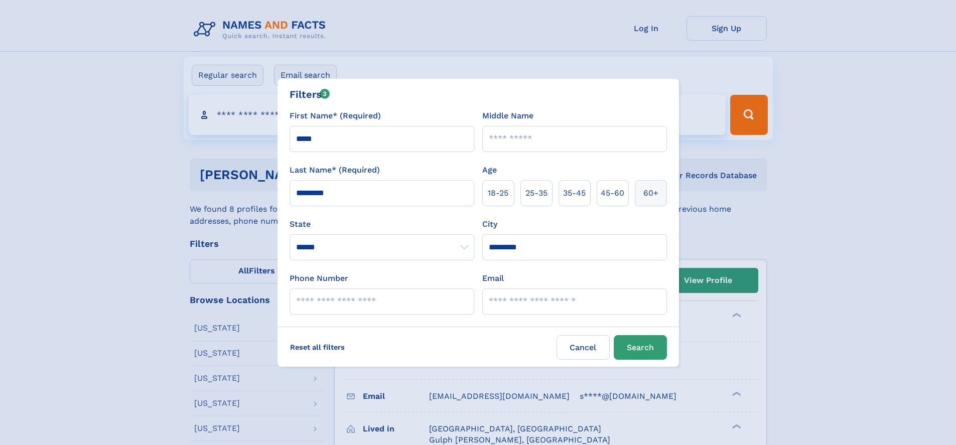  What do you see at coordinates (489, 170) in the screenshot?
I see `label: Age` at bounding box center [489, 170].